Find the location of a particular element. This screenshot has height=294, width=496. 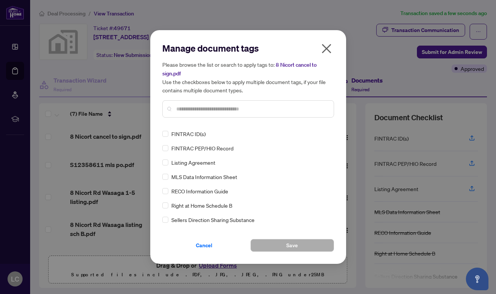

span: FINTRAC PEP/HIO Record is located at coordinates (202, 148).